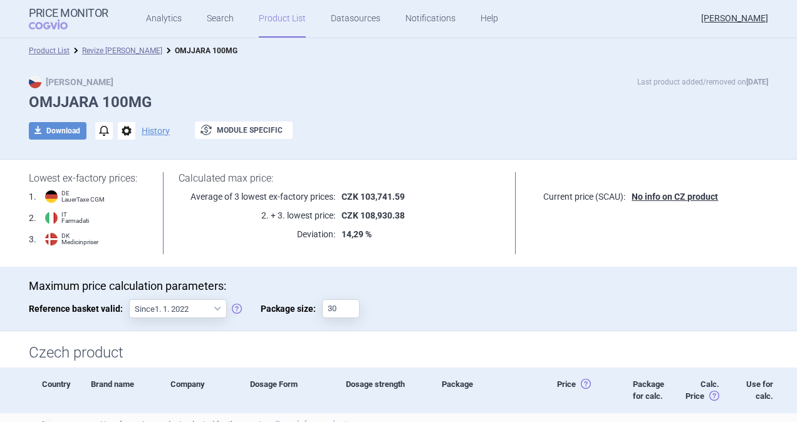  Describe the element at coordinates (757, 390) in the screenshot. I see `div: Use for calc.` at that location.